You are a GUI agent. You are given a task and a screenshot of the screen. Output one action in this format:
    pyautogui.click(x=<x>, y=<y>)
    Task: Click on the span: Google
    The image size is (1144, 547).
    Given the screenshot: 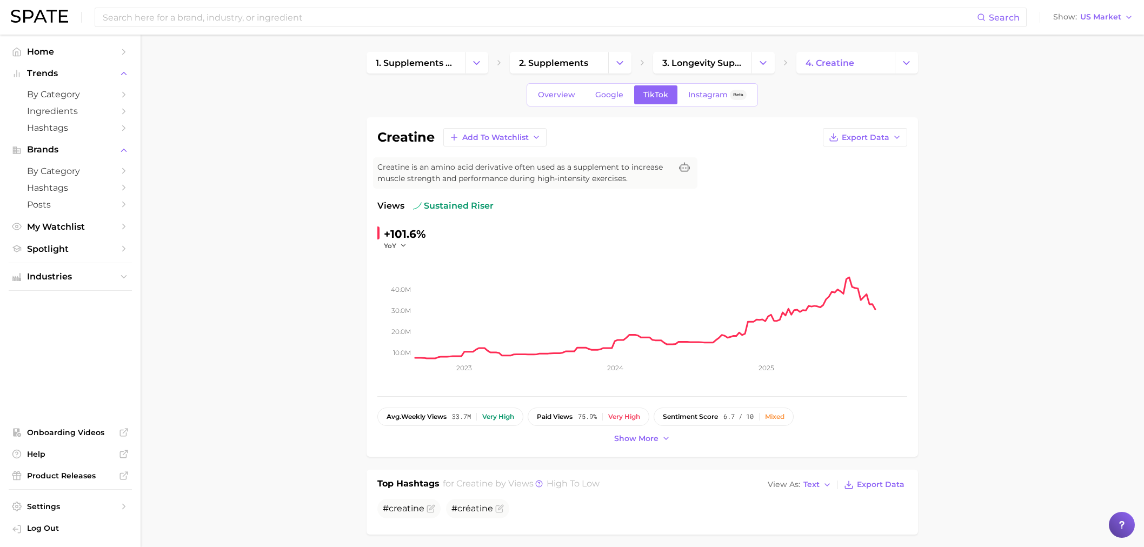 What is the action you would take?
    pyautogui.click(x=610, y=95)
    